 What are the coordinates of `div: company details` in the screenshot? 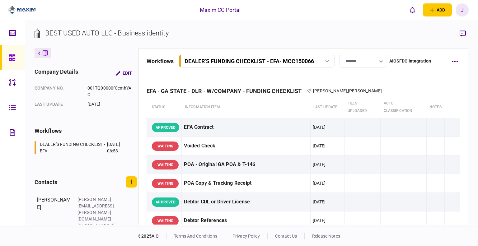 It's located at (56, 73).